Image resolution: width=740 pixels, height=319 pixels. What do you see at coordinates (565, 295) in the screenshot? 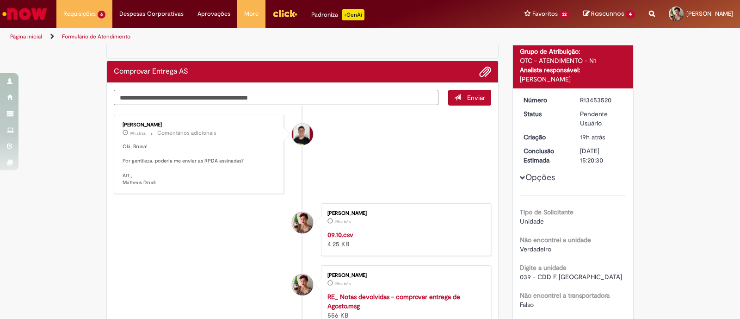
I see `b: Não encontrei a transportadora` at bounding box center [565, 295].